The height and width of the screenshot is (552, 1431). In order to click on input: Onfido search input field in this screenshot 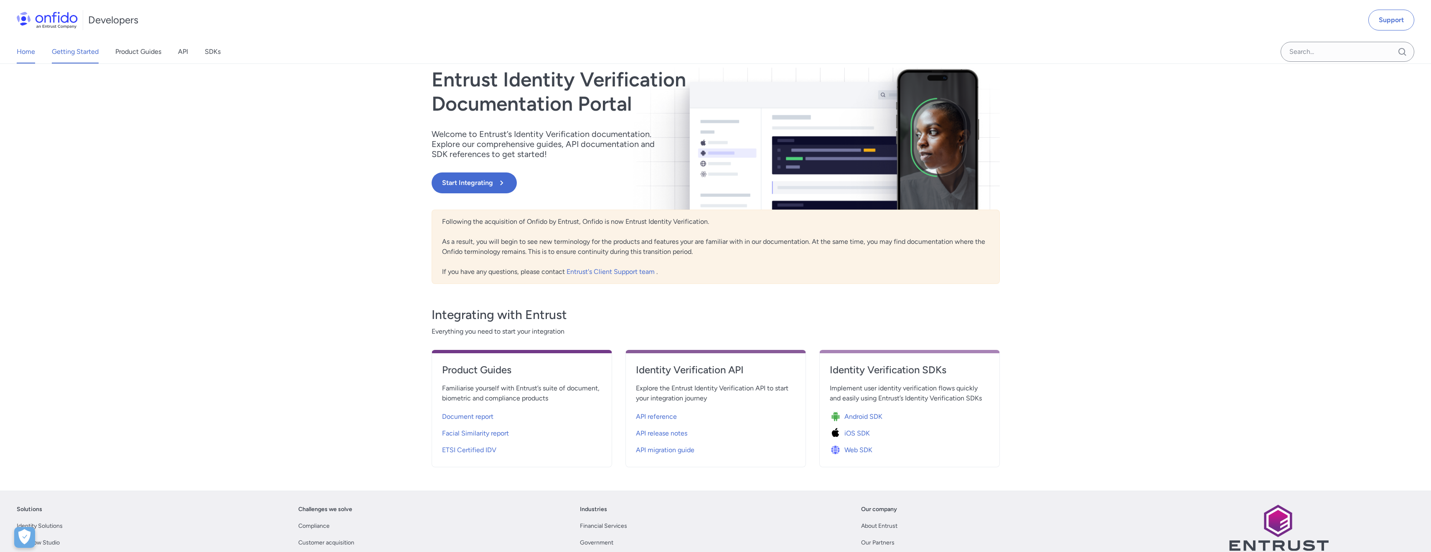, I will do `click(1348, 52)`.